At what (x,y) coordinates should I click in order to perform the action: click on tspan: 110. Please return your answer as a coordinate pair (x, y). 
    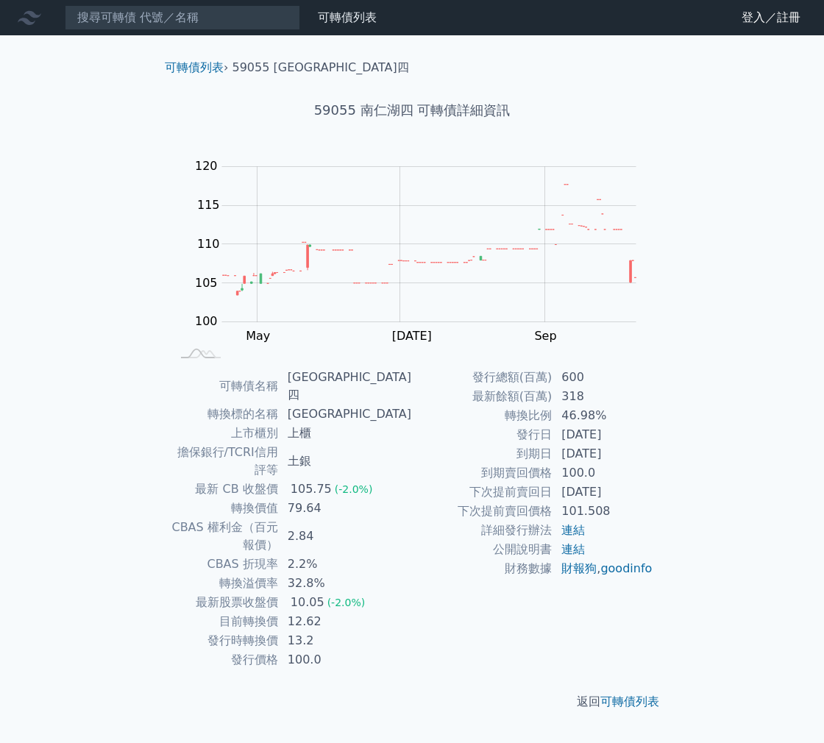
    Looking at the image, I should click on (208, 244).